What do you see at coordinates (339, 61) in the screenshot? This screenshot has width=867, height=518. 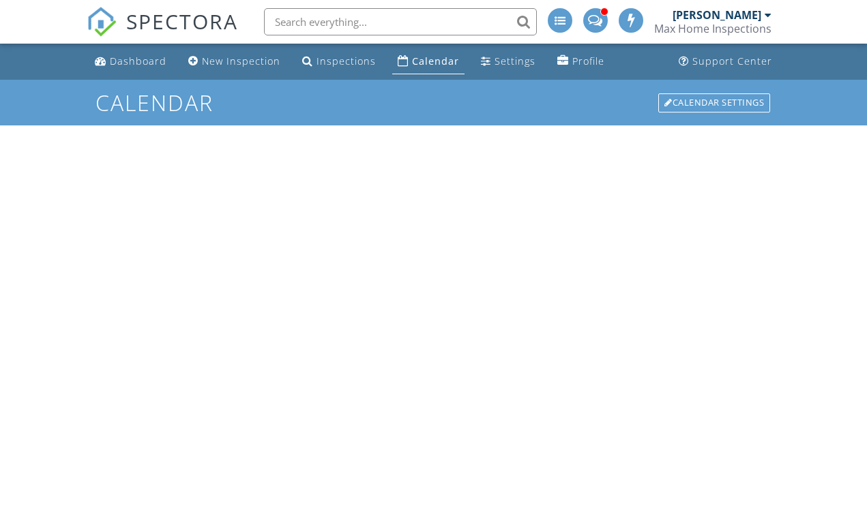 I see `a: Inspections` at bounding box center [339, 61].